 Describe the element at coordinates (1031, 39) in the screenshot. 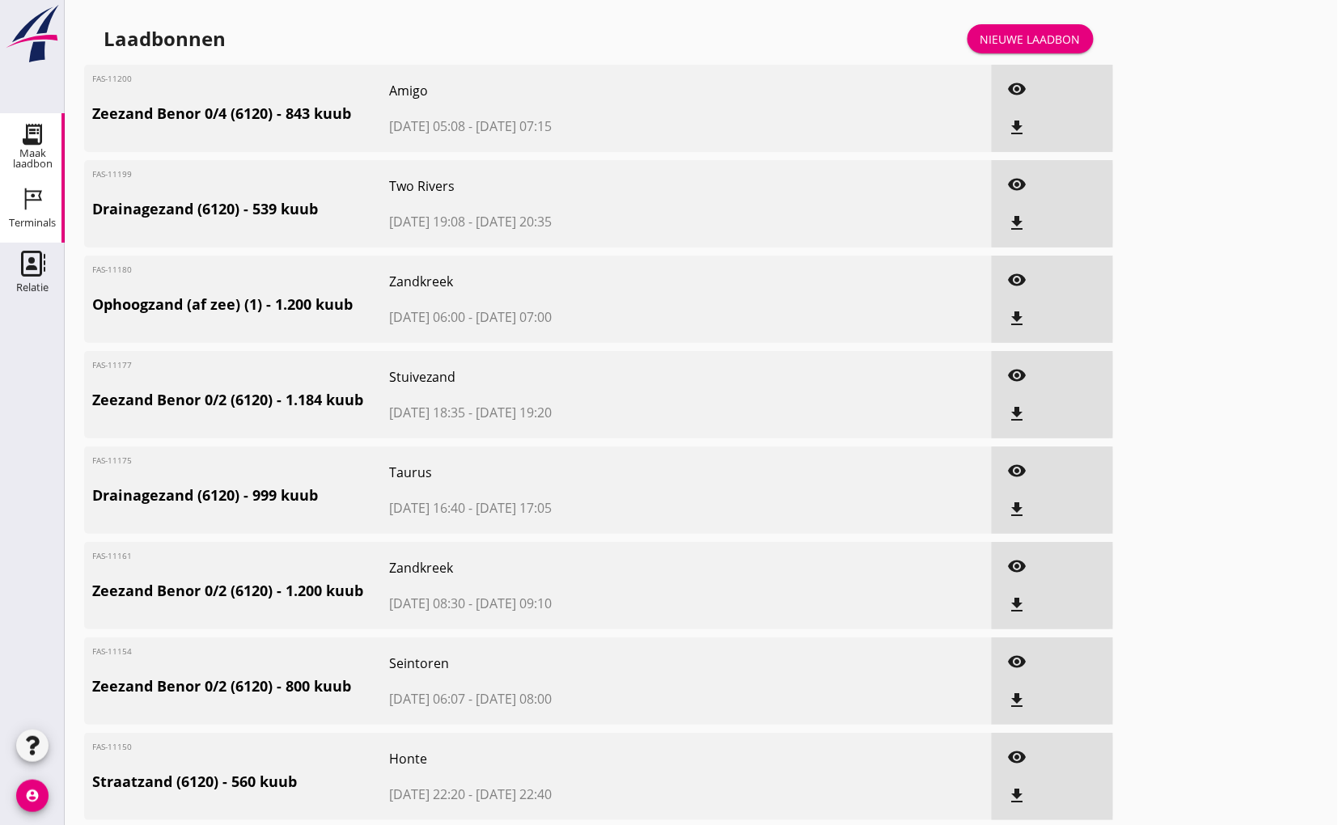

I see `a: Nieuwe laadbon` at that location.